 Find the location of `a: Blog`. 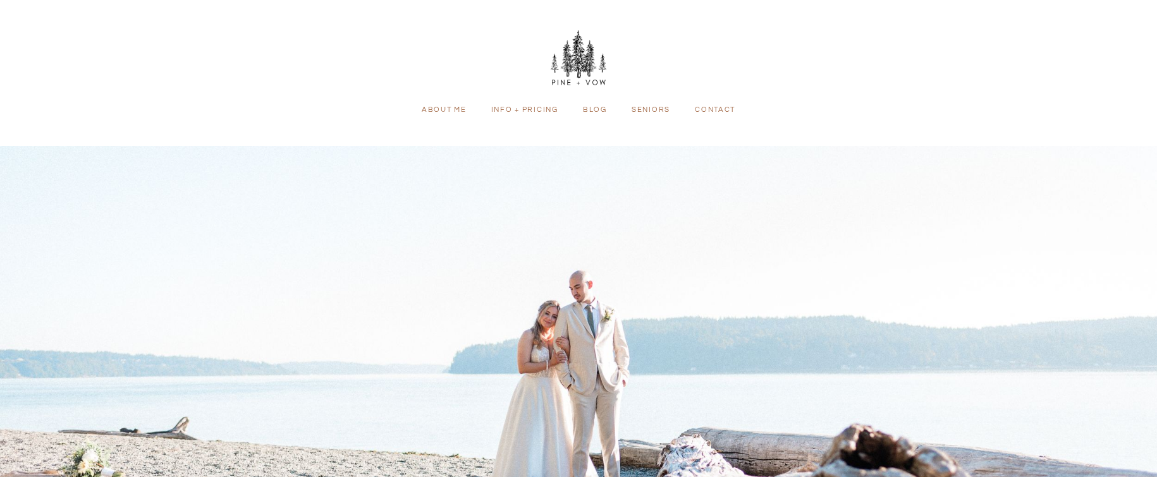

a: Blog is located at coordinates (594, 110).